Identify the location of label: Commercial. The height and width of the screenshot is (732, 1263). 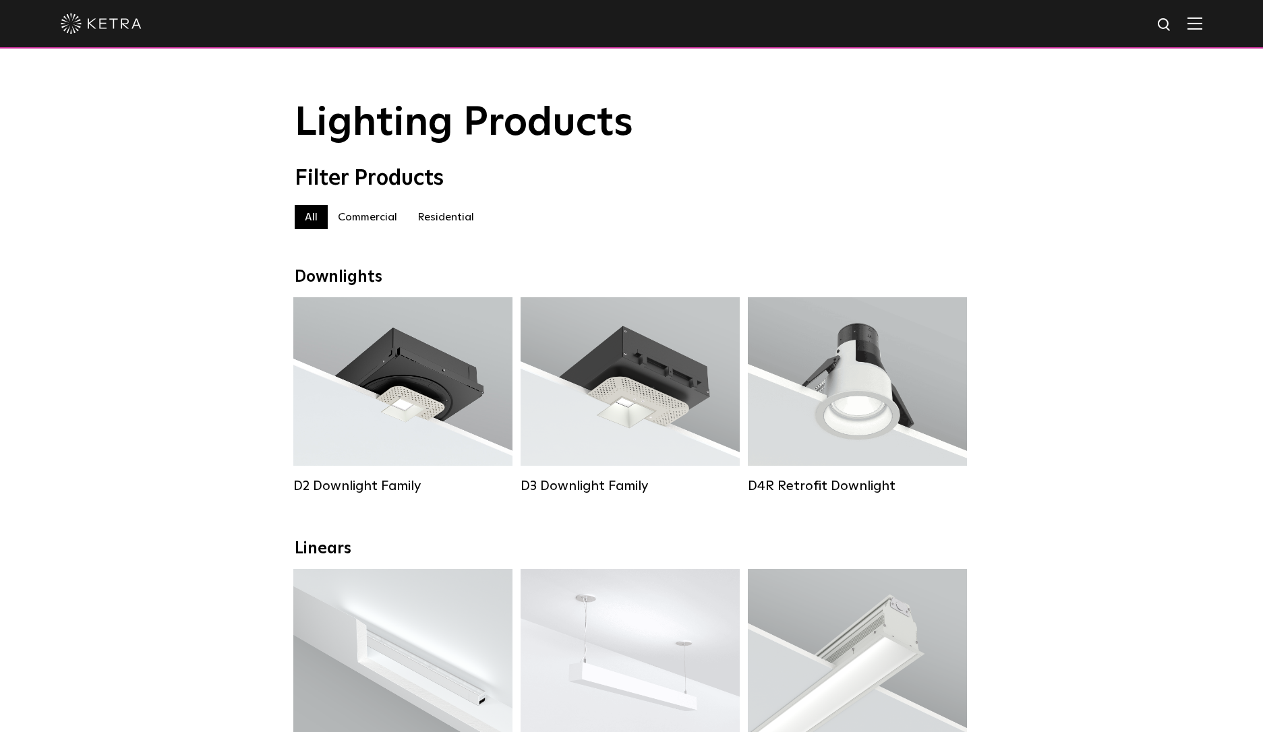
(368, 217).